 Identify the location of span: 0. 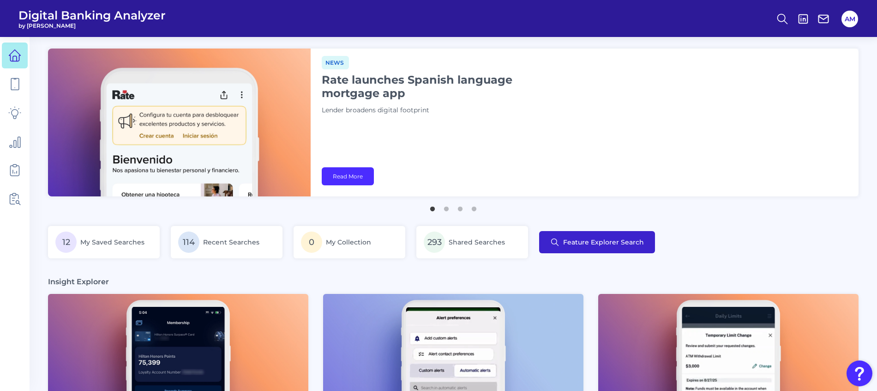
(312, 242).